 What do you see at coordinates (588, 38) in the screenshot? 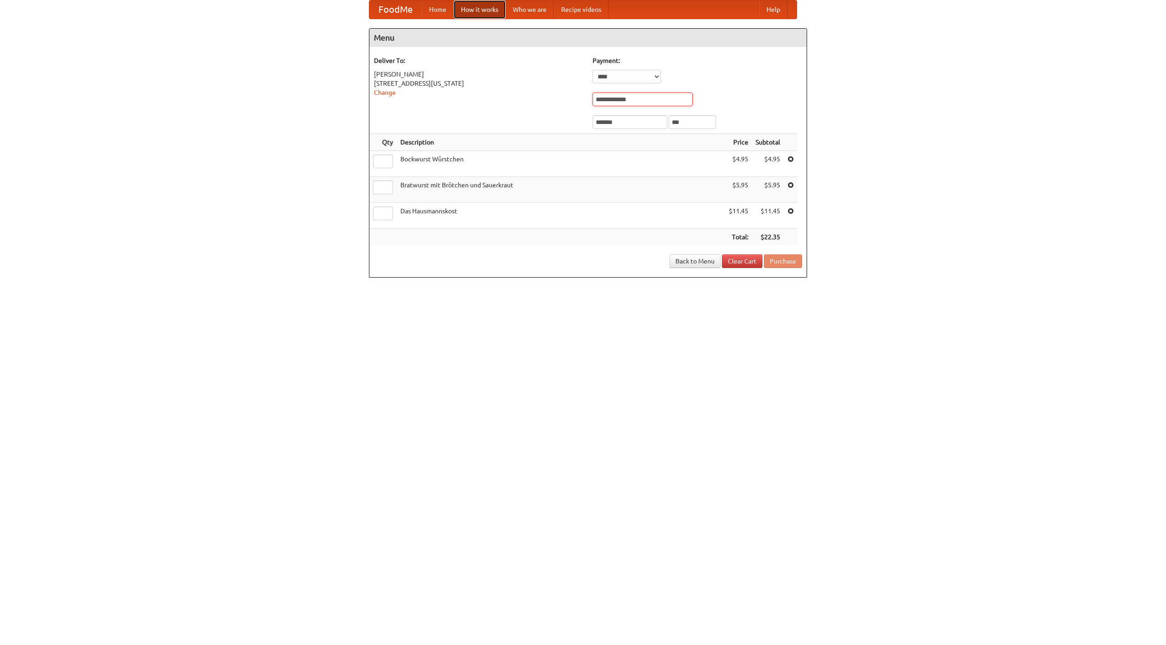
I see `h4: Menu` at bounding box center [588, 38].